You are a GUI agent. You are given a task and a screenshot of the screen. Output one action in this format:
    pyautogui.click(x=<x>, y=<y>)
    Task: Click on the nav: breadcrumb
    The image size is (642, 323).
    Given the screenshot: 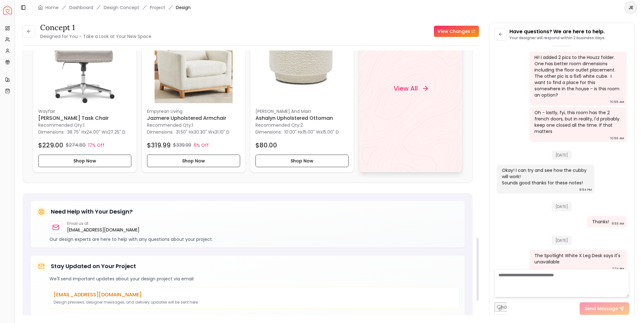 What is the action you would take?
    pyautogui.click(x=114, y=8)
    